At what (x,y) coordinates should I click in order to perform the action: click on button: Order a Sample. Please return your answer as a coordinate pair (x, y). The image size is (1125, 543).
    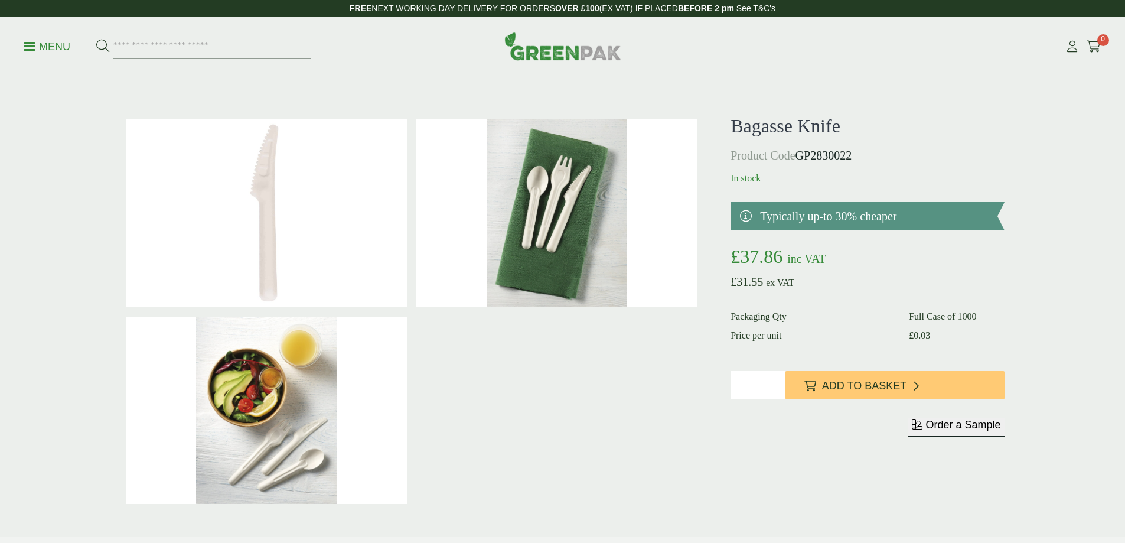
    Looking at the image, I should click on (956, 427).